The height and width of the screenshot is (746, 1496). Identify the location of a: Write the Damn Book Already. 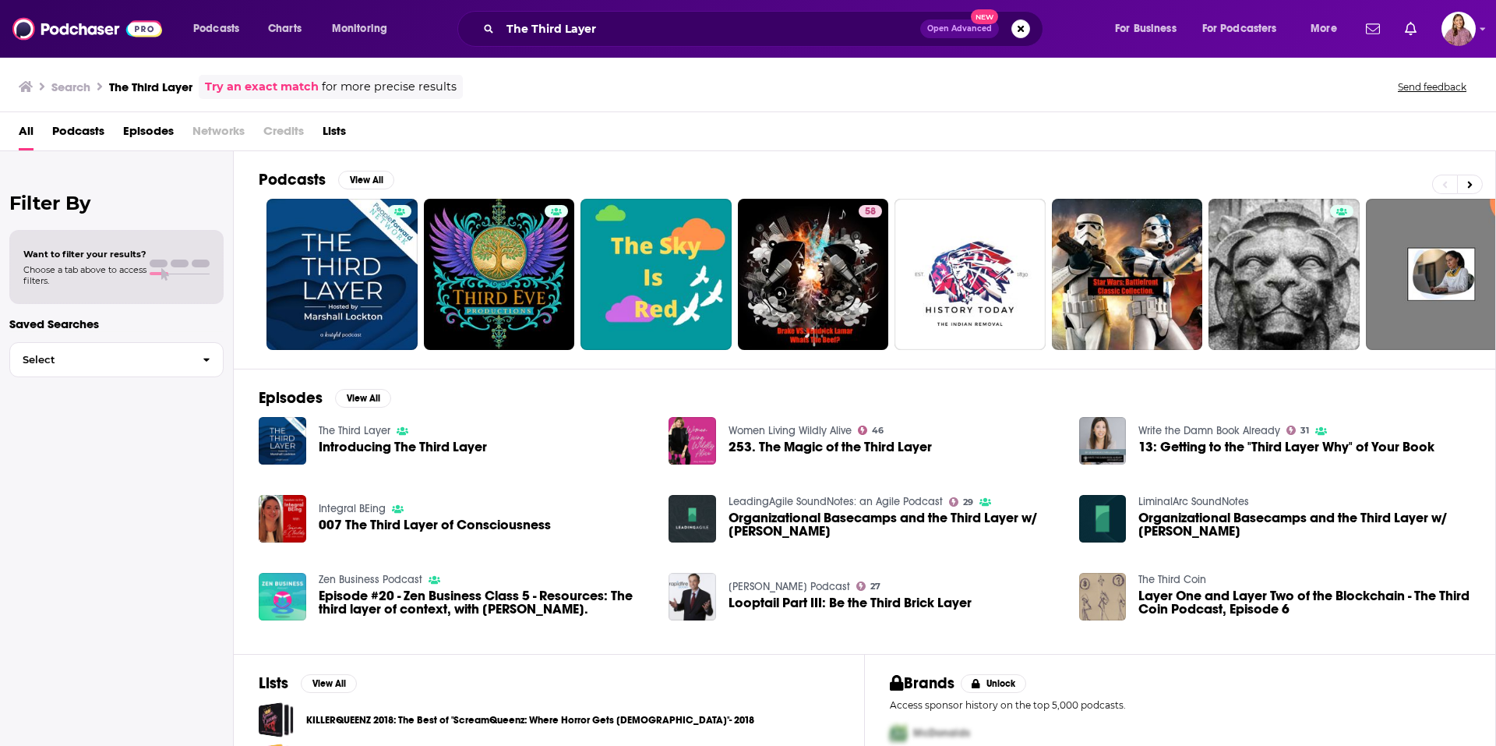
(1209, 430).